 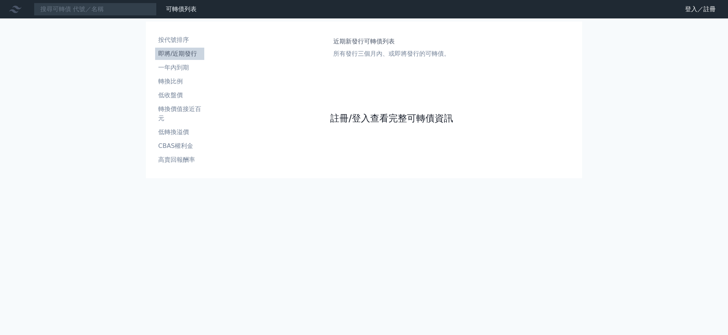 I want to click on li: 按代號排序, so click(x=180, y=40).